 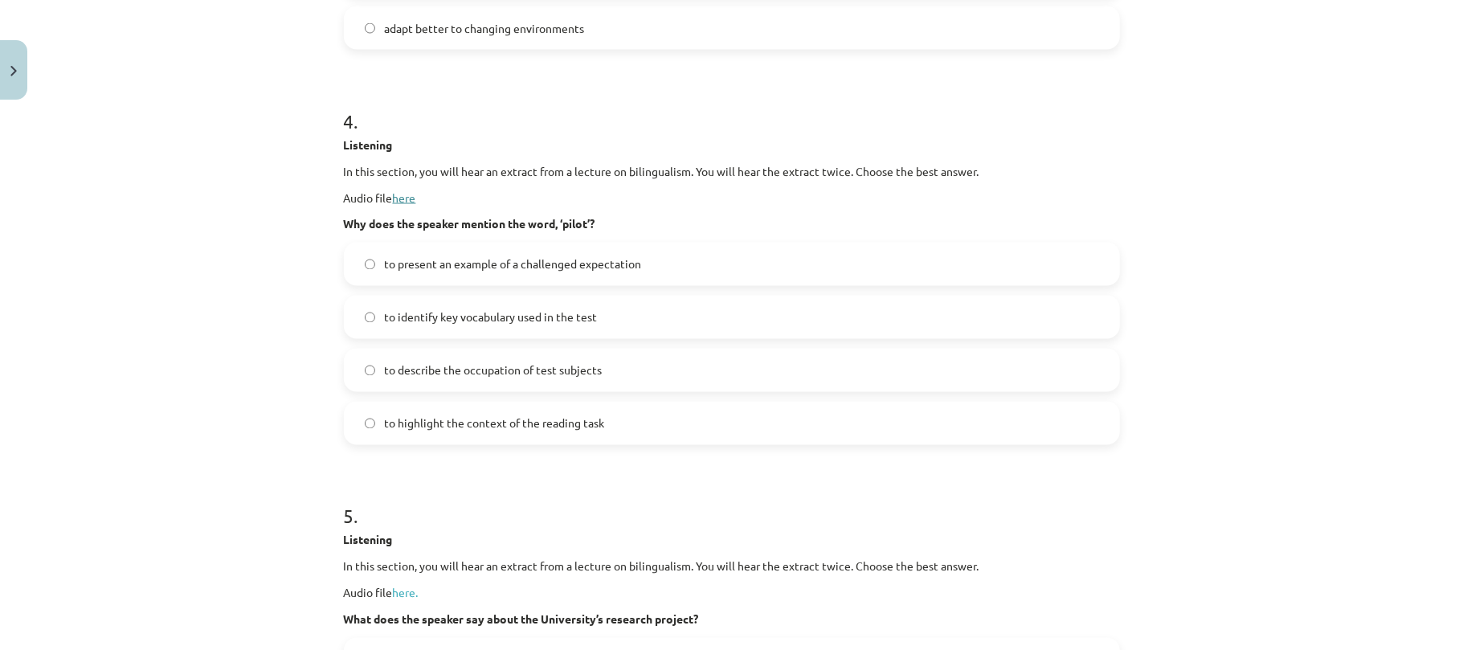 What do you see at coordinates (732, 107) in the screenshot?
I see `h1: 4 .` at bounding box center [732, 107].